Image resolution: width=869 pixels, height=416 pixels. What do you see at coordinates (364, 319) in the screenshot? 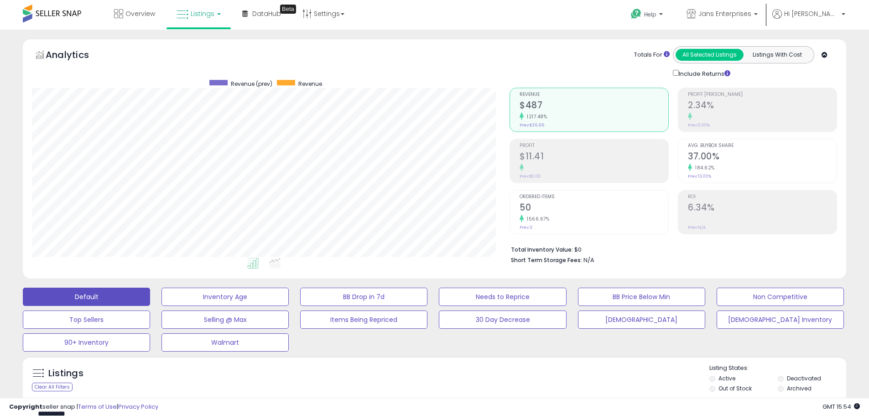
I see `button: Items Being Repriced` at bounding box center [364, 319].